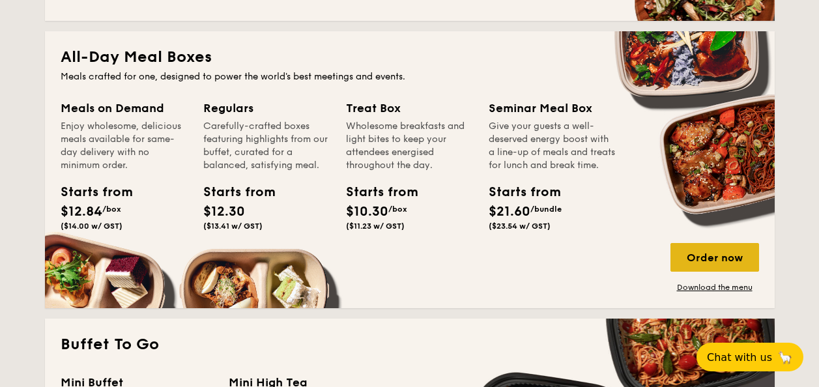 The image size is (819, 387). Describe the element at coordinates (375, 226) in the screenshot. I see `span: ($11.23 w/ GST)` at that location.